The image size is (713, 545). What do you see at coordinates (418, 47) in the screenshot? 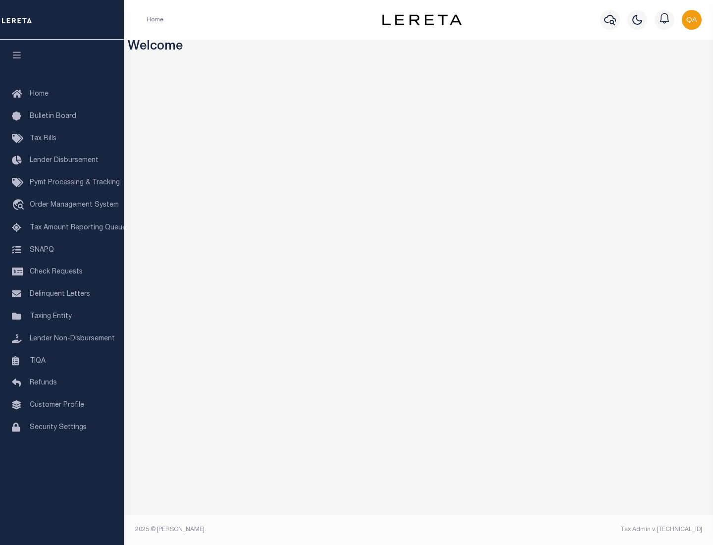
I see `h3: Welcome` at bounding box center [418, 47].